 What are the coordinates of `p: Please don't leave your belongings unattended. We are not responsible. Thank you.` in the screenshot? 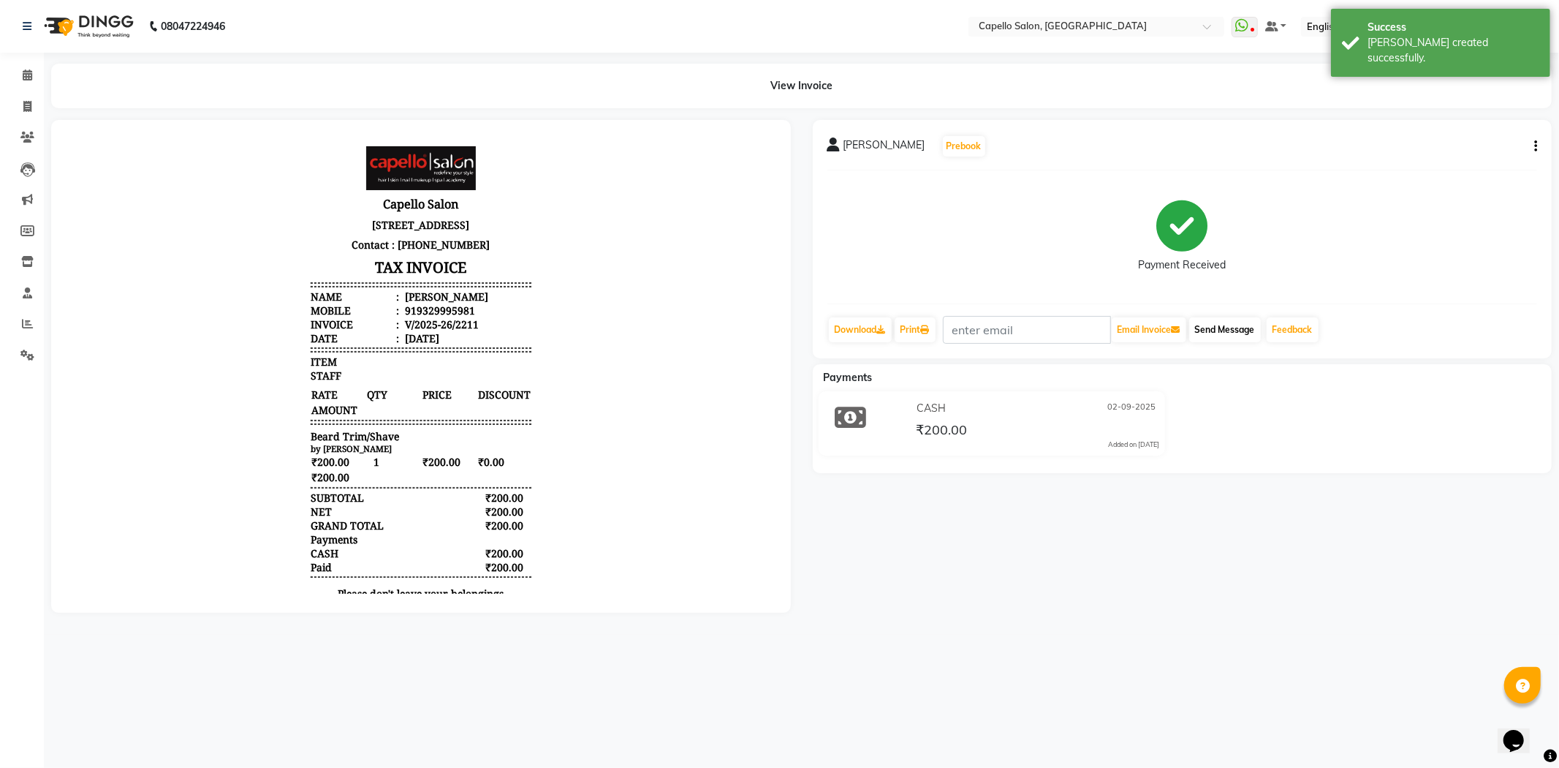 It's located at (355, 472).